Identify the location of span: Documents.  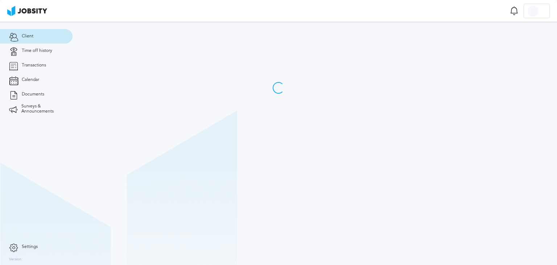
(33, 94).